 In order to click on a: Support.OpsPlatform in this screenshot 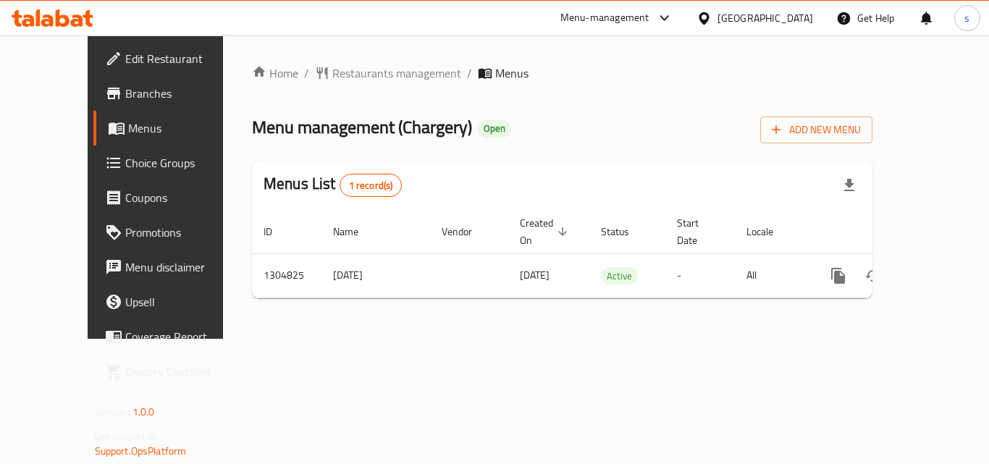, I will do `click(140, 451)`.